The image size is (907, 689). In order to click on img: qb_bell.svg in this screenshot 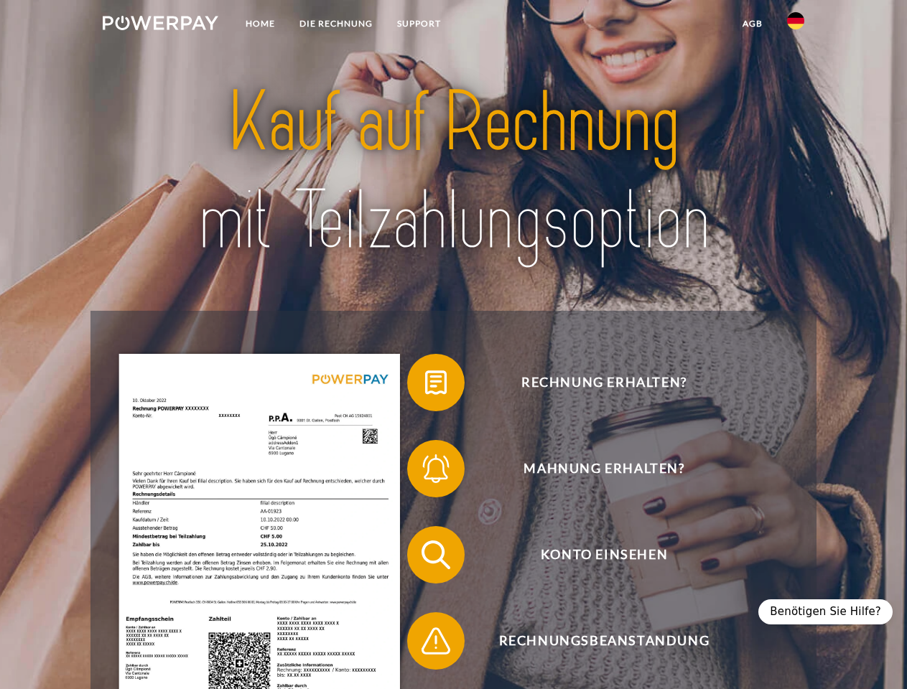, I will do `click(436, 469)`.